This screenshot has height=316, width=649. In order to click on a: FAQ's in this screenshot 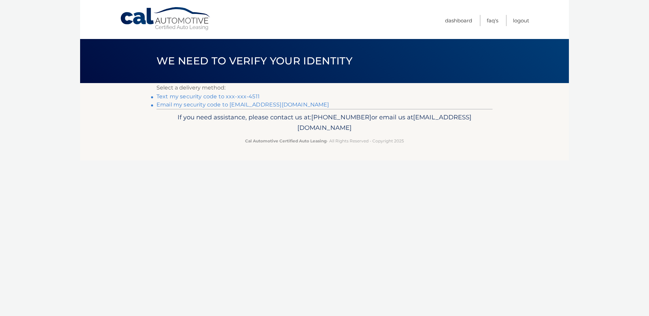, I will do `click(492, 20)`.